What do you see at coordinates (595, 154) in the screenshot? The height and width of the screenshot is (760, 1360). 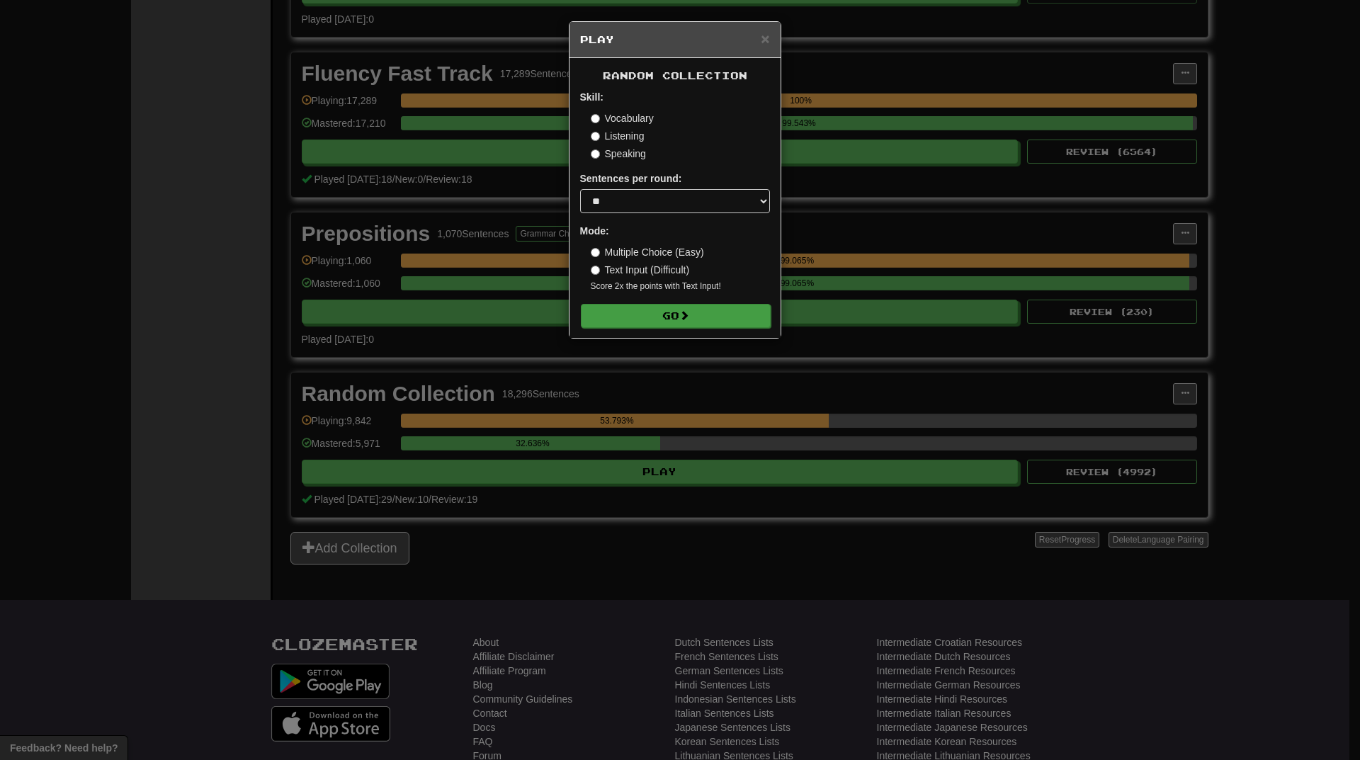 I see `input: Speaking` at bounding box center [595, 154].